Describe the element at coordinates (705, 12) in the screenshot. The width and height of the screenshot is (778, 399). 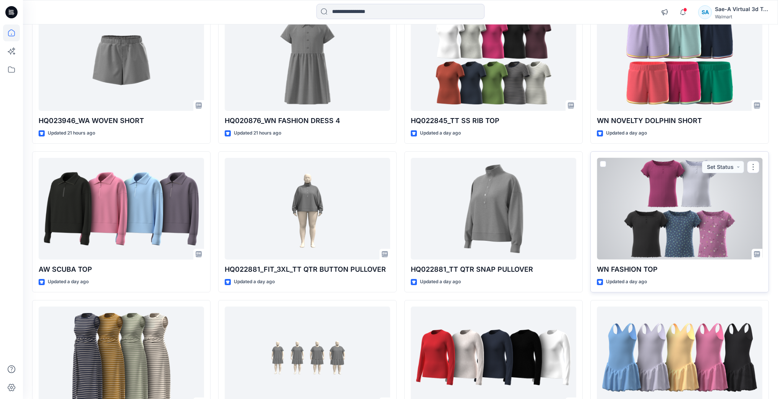
I see `div: SA` at that location.